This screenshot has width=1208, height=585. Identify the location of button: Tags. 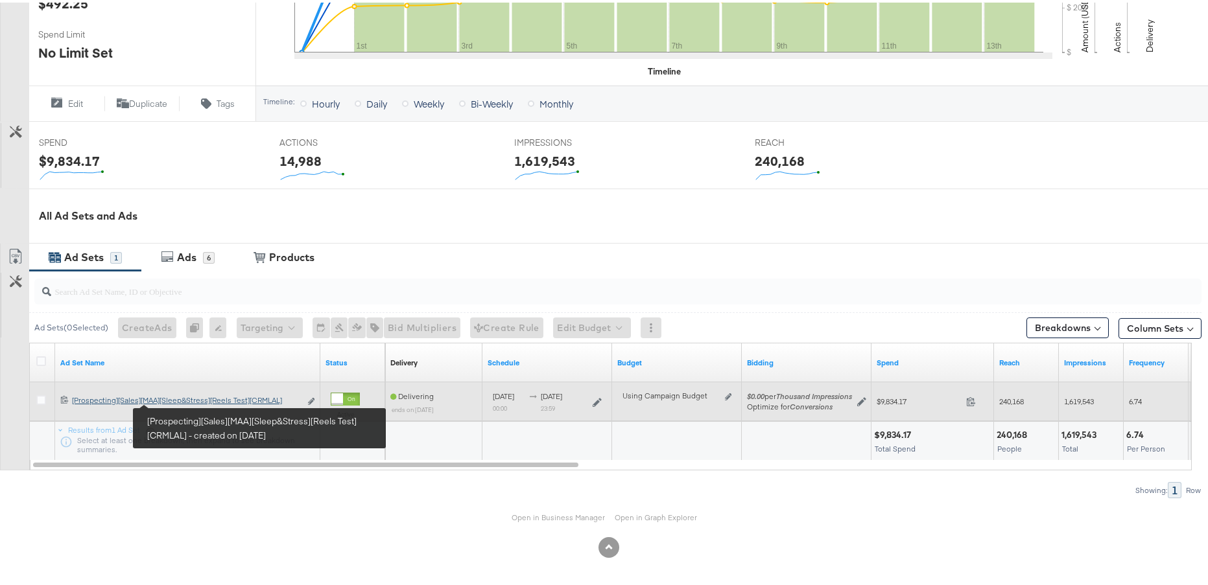
(217, 101).